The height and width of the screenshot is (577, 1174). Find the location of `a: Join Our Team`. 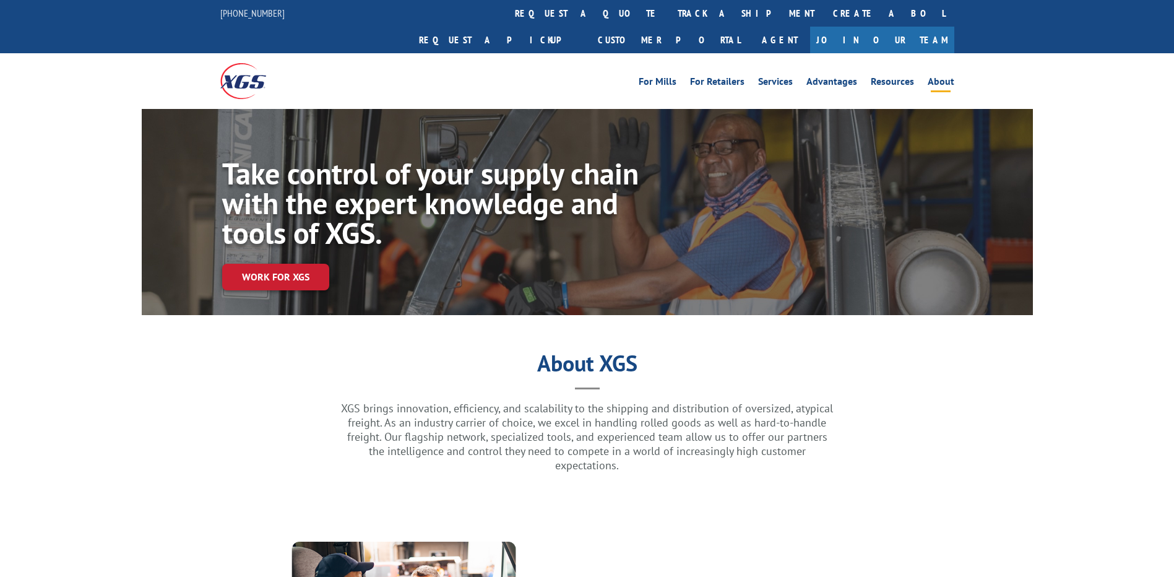

a: Join Our Team is located at coordinates (882, 40).